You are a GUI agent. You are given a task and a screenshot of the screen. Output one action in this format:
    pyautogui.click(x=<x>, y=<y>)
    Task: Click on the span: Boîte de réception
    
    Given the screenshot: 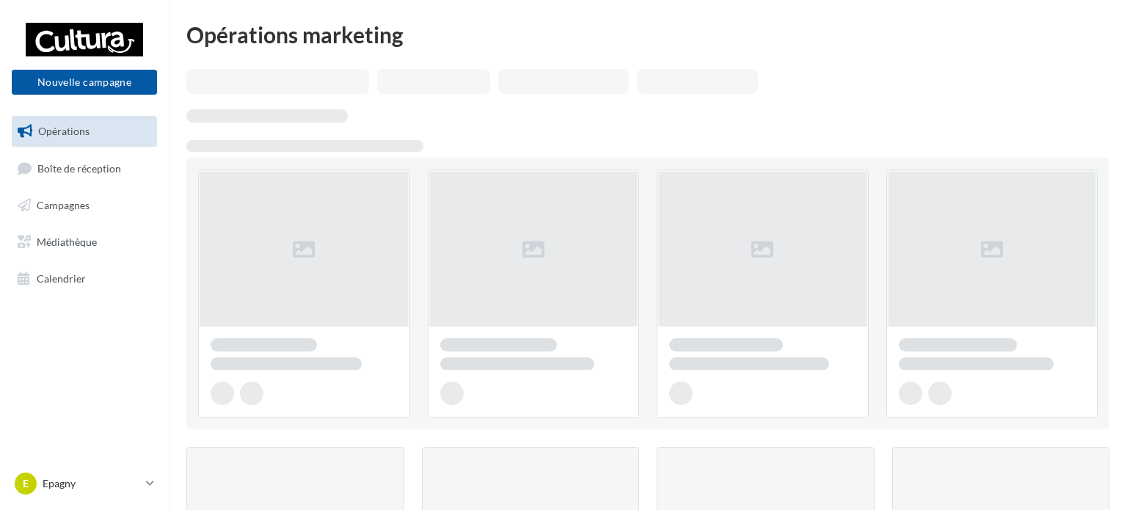 What is the action you would take?
    pyautogui.click(x=79, y=167)
    